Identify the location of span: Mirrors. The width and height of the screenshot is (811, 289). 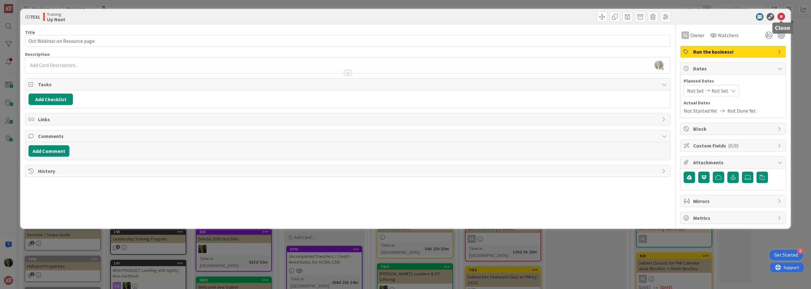
(734, 201).